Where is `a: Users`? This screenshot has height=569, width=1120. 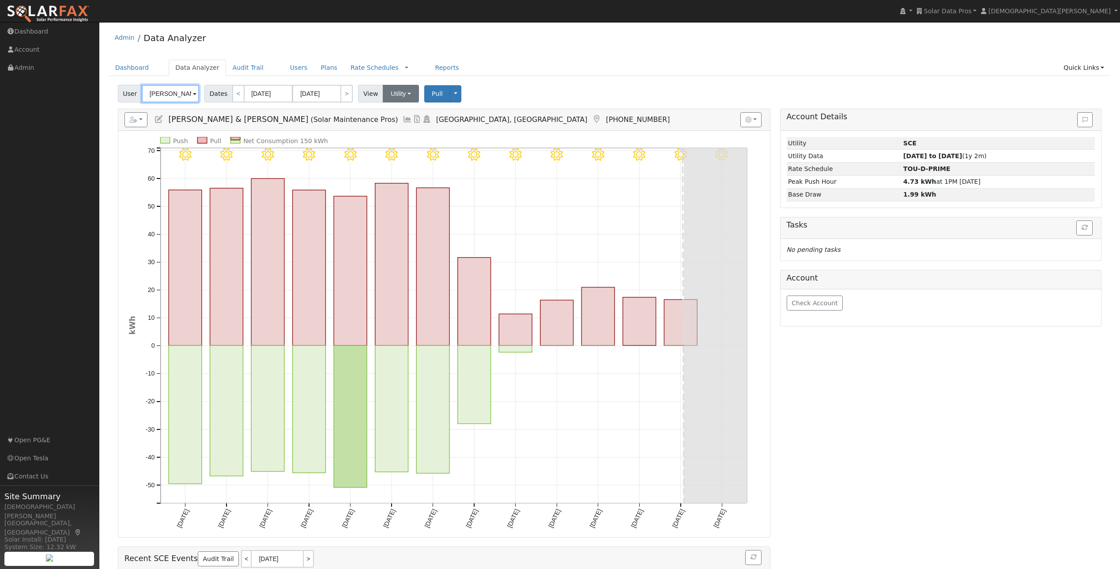
a: Users is located at coordinates (299, 68).